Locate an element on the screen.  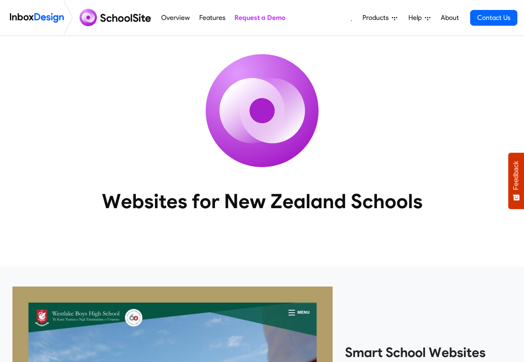
a: About is located at coordinates (449, 18).